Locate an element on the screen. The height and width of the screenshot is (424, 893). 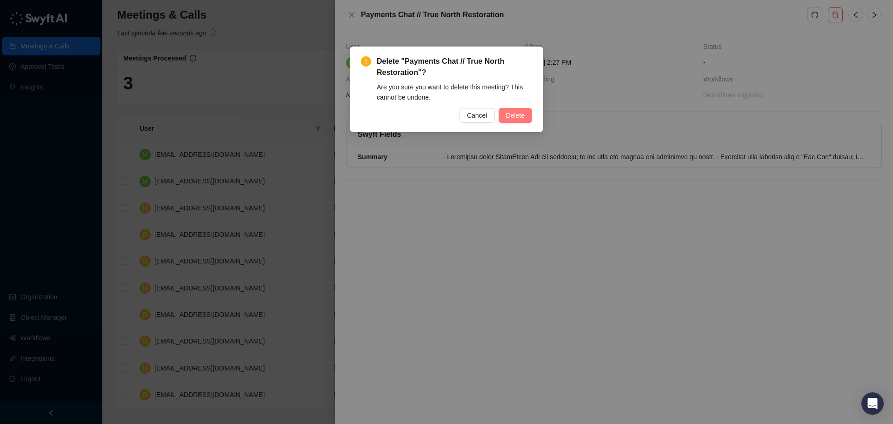
span: exclamation-circle is located at coordinates (366, 61).